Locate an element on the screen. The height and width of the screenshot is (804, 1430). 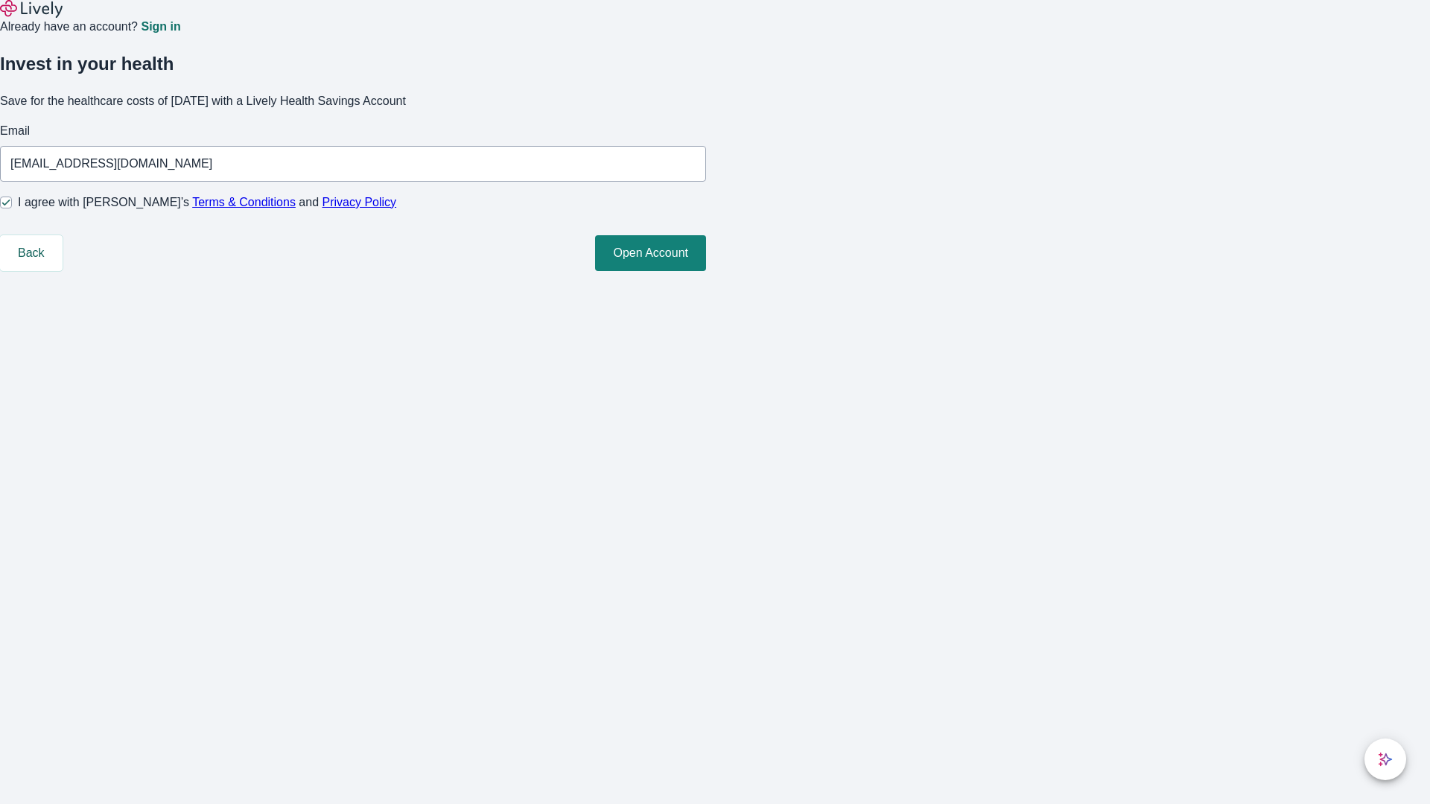
div: Sign in is located at coordinates (160, 27).